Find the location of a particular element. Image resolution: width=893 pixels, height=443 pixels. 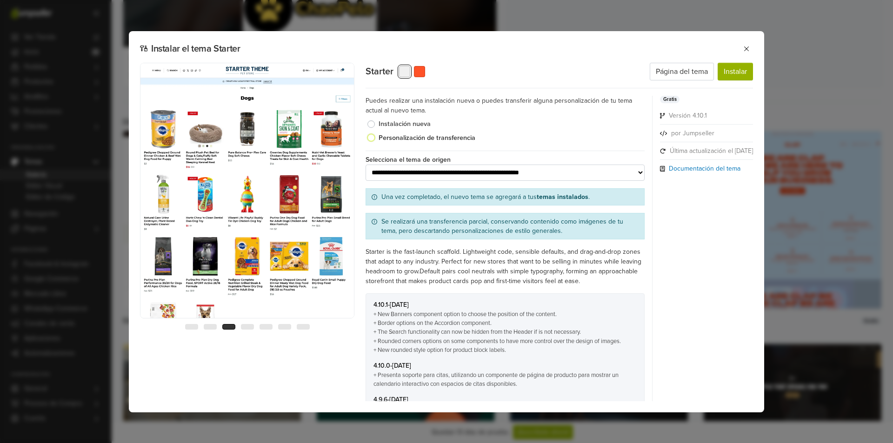

button: 1 is located at coordinates (192, 327).